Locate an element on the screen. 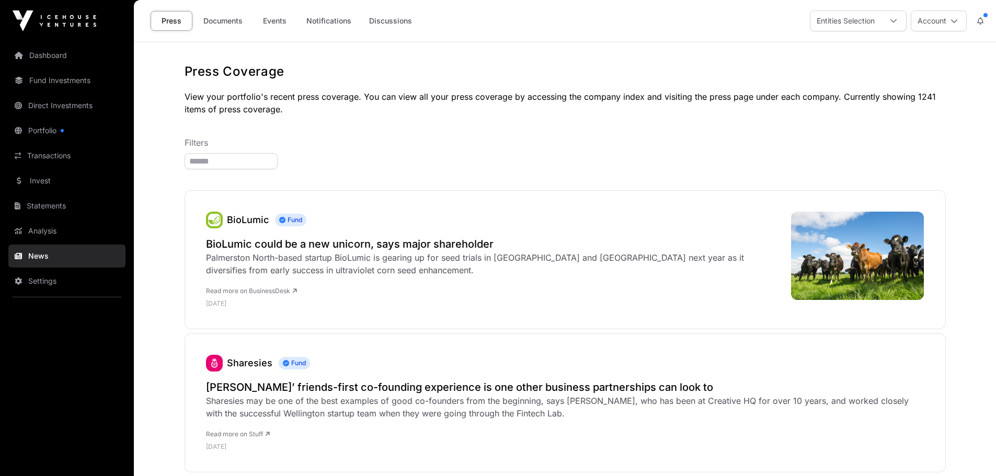 This screenshot has height=476, width=996. p: View your portfolio's recent press coverage. You can view all your press coverage by accessing th... is located at coordinates (565, 103).